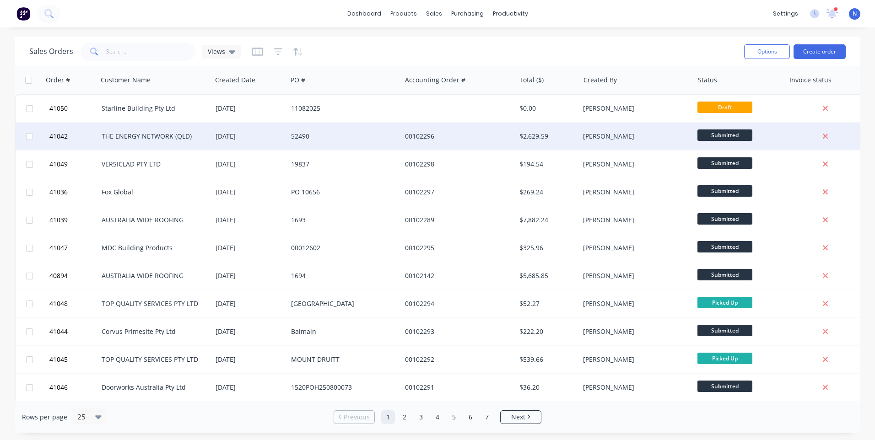  I want to click on img: Factory, so click(23, 14).